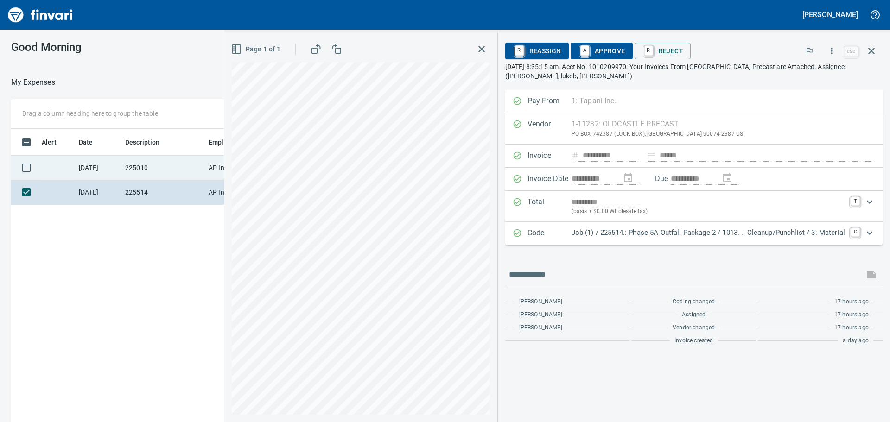 The width and height of the screenshot is (890, 422). What do you see at coordinates (33, 83) in the screenshot?
I see `p: My Expenses` at bounding box center [33, 83].